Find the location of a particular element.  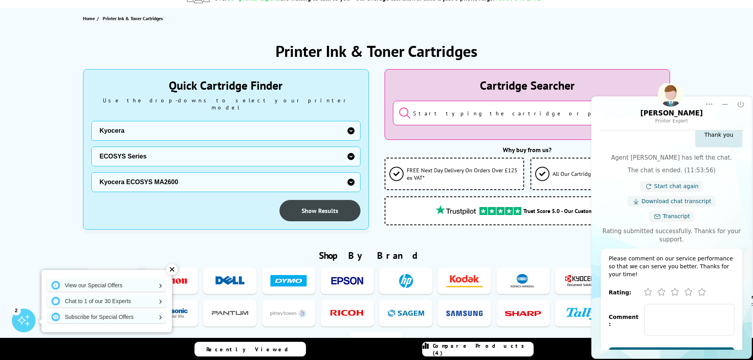

a: Show Results is located at coordinates (320, 211).